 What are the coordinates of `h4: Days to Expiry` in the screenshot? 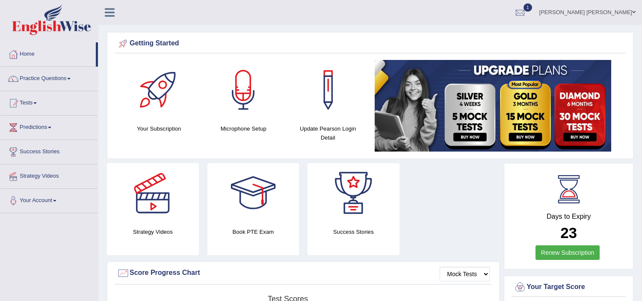 It's located at (568, 216).